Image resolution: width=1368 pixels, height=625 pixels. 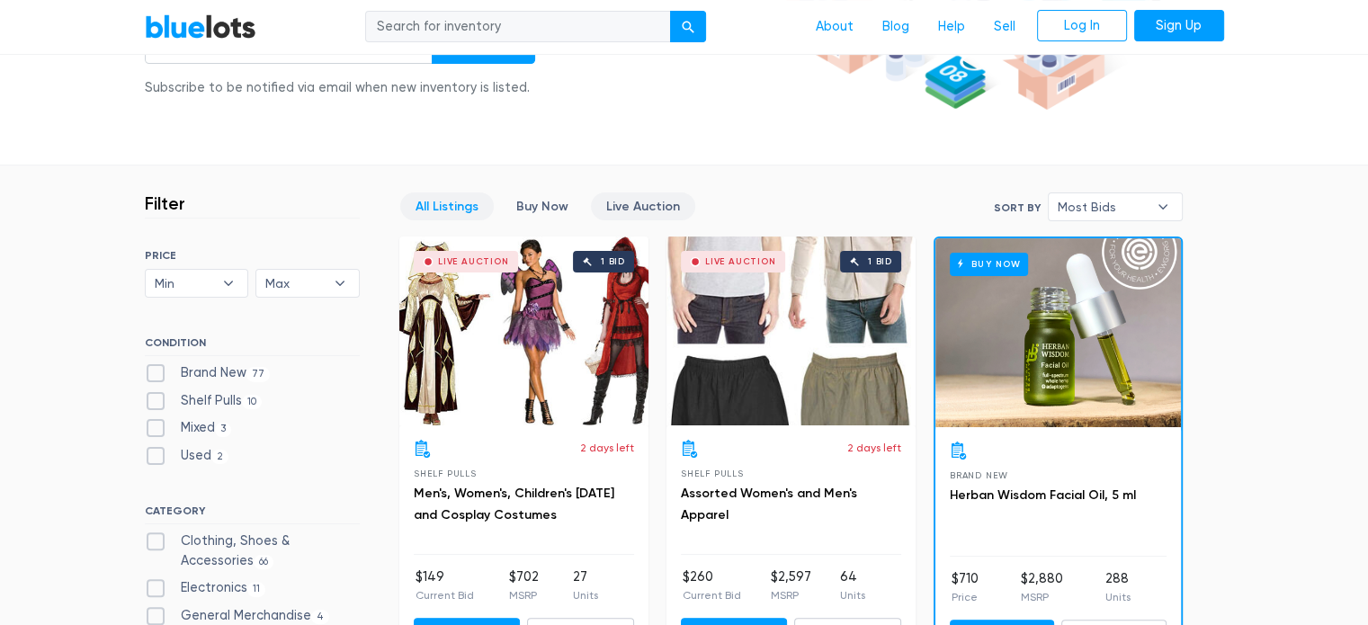 What do you see at coordinates (184, 283) in the screenshot?
I see `span: Min` at bounding box center [184, 283].